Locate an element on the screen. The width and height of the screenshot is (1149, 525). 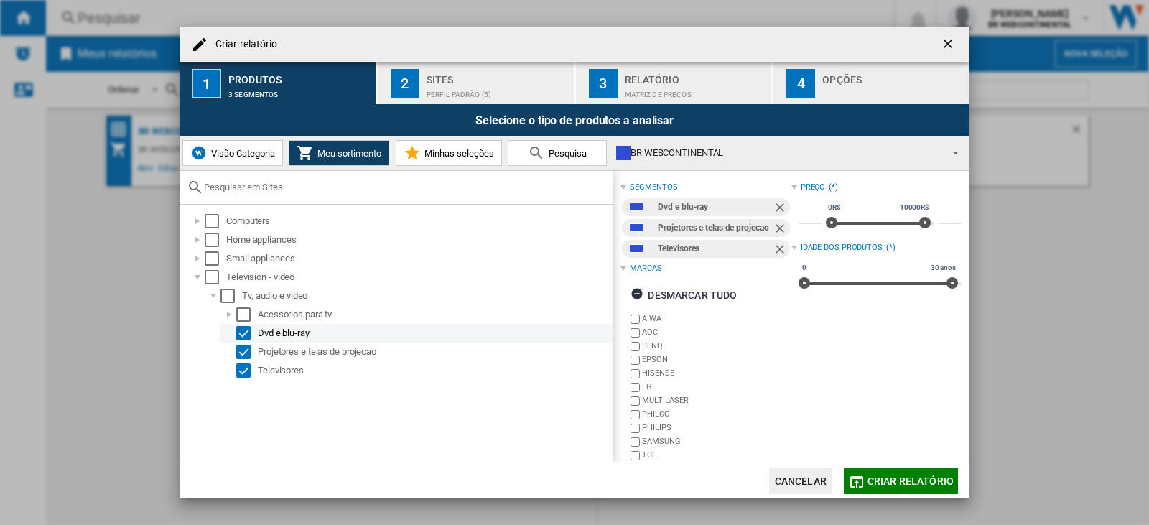
button: 4 Opções is located at coordinates (871, 83).